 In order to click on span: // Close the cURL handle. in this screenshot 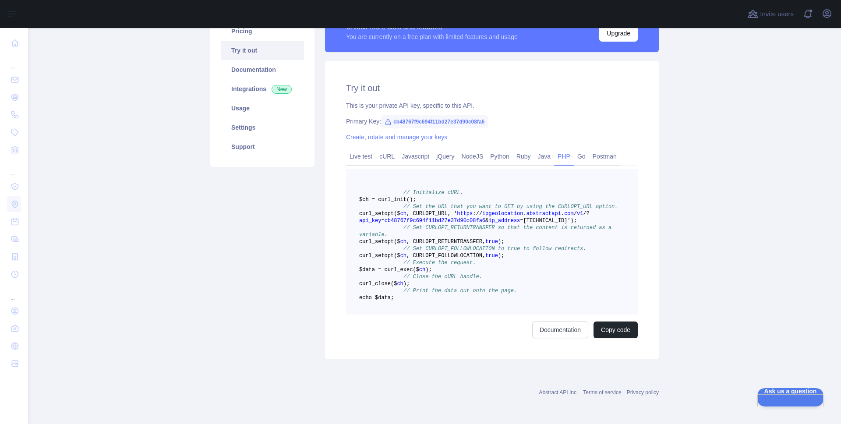, I will do `click(443, 277)`.